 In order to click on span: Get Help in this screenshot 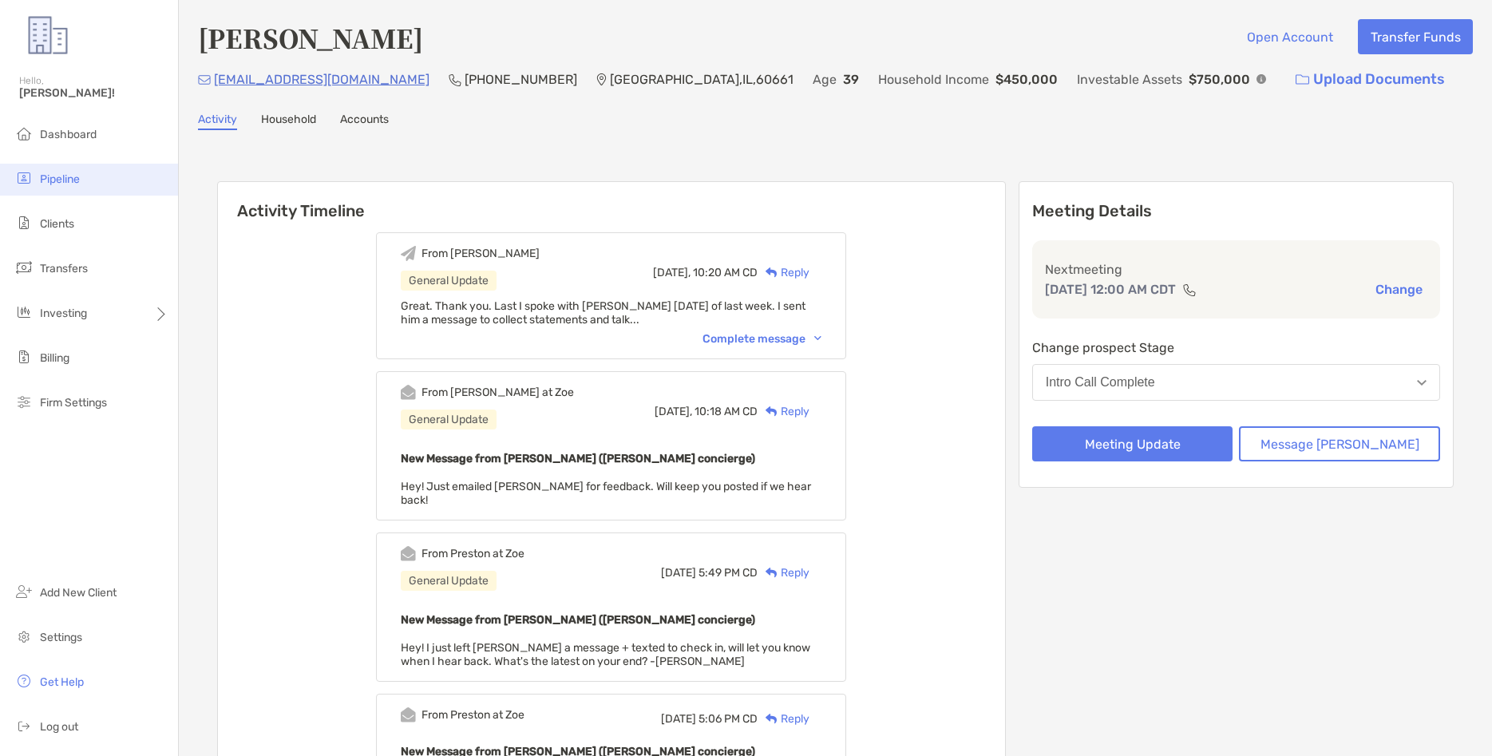, I will do `click(61, 682)`.